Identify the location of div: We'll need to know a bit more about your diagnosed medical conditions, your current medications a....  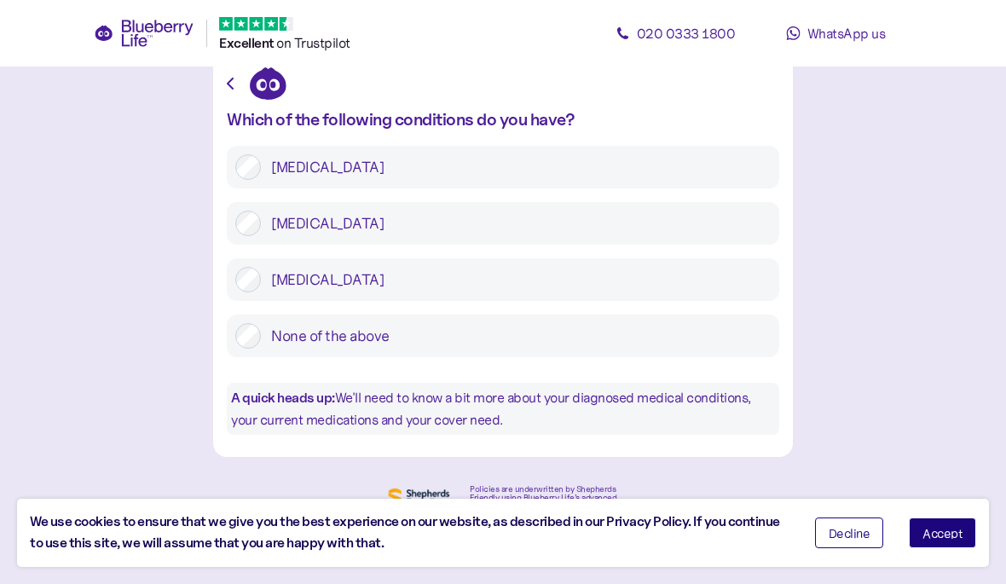
(503, 408).